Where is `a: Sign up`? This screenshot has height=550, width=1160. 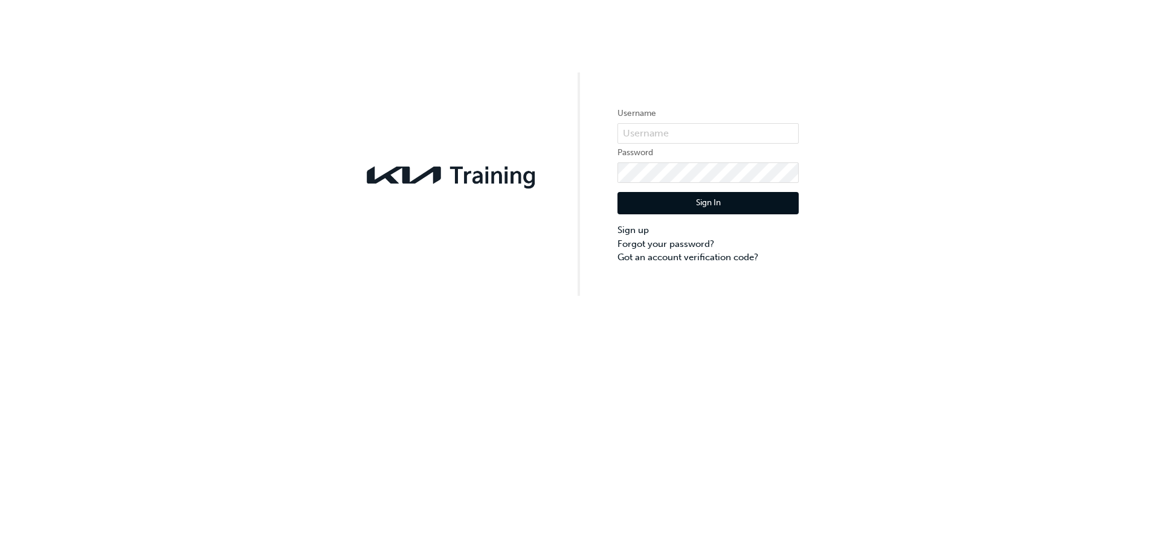 a: Sign up is located at coordinates (708, 230).